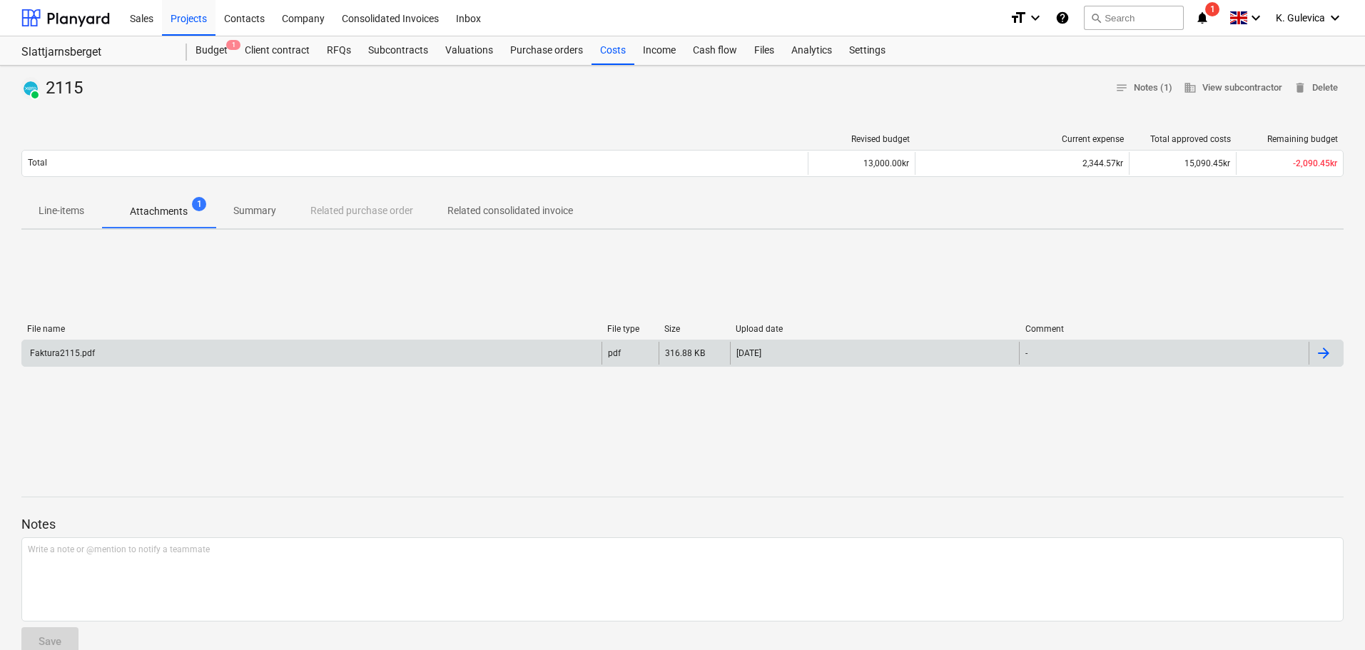 This screenshot has width=1365, height=650. I want to click on i: Knowledge base, so click(1062, 18).